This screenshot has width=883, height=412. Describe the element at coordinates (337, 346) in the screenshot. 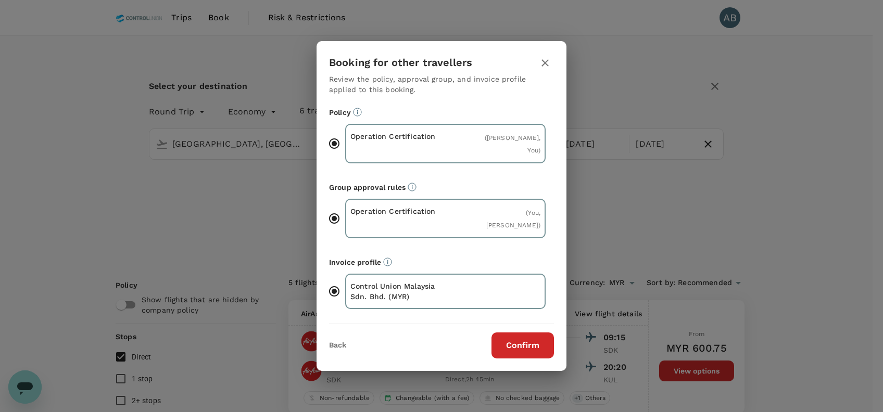

I see `button: Back` at that location.